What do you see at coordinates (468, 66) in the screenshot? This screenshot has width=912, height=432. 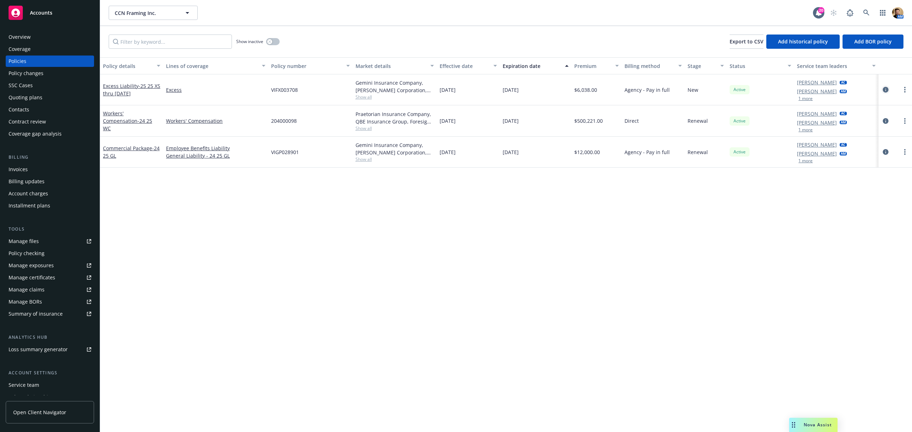 I see `button: Effective date` at bounding box center [468, 66].